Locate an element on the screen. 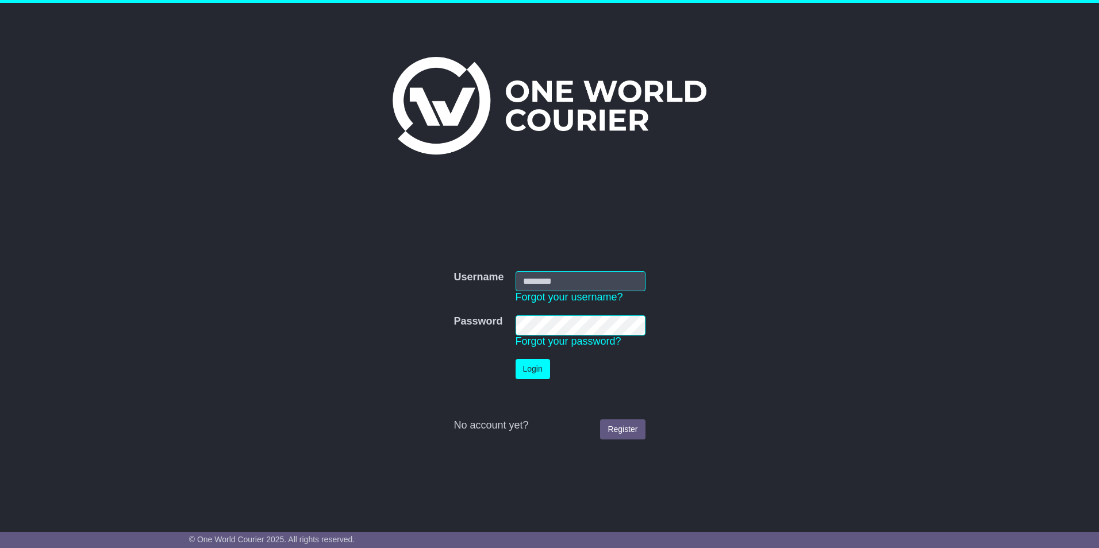 Image resolution: width=1099 pixels, height=548 pixels. img: One World is located at coordinates (549, 106).